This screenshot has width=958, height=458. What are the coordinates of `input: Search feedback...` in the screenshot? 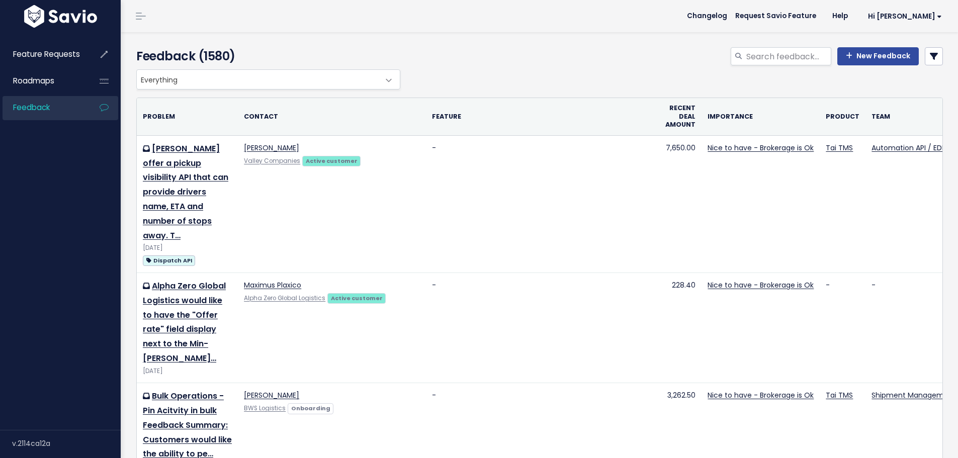 It's located at (788, 56).